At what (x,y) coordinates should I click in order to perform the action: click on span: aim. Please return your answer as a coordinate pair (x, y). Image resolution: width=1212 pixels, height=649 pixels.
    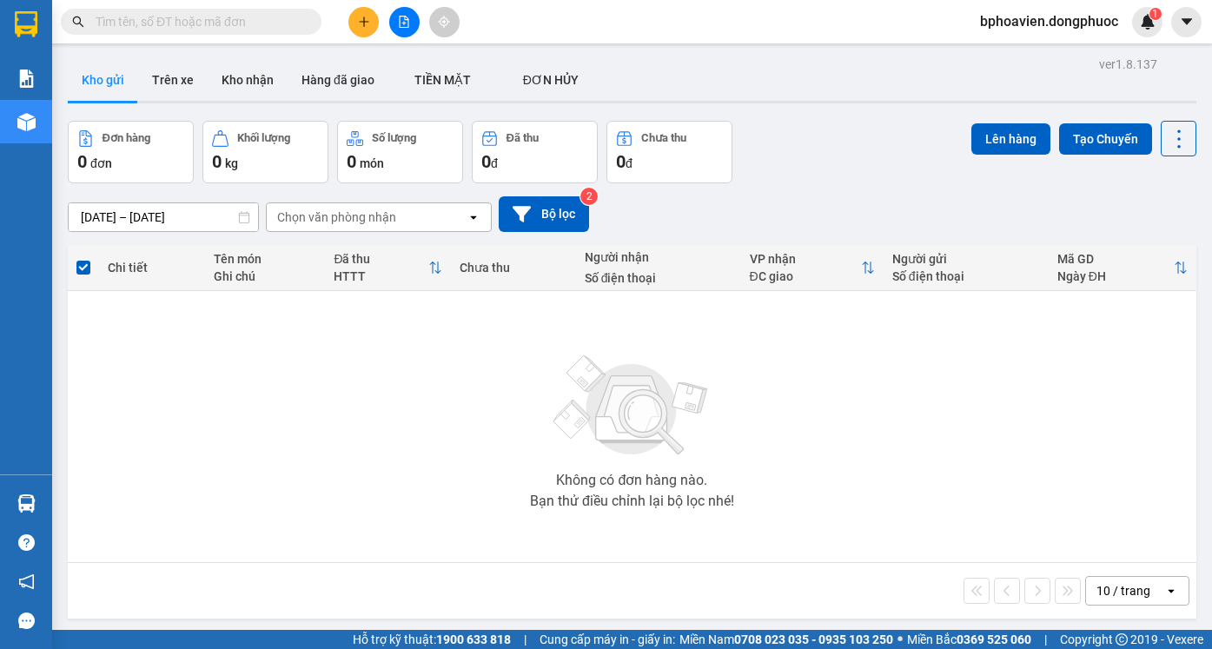
    Looking at the image, I should click on (444, 22).